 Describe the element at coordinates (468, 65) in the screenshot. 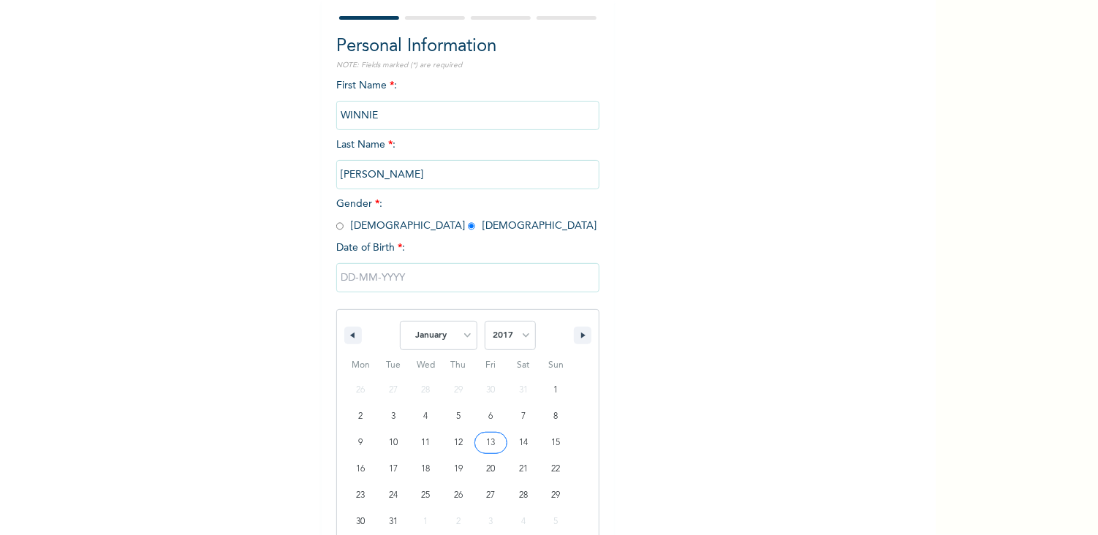

I see `p: NOTE: Fields marked (*) are required` at that location.